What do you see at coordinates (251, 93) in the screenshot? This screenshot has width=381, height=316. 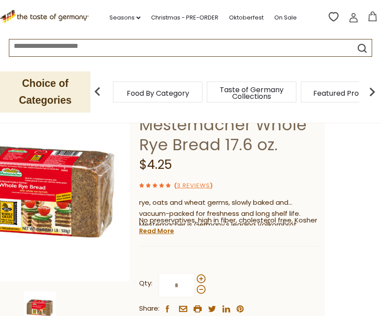 I see `a: Taste of Germany Collections` at bounding box center [251, 93].